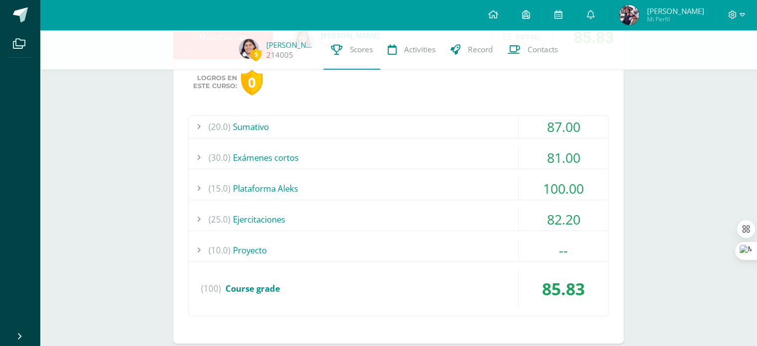 Image resolution: width=757 pixels, height=346 pixels. Describe the element at coordinates (563, 126) in the screenshot. I see `div: 87.00` at that location.